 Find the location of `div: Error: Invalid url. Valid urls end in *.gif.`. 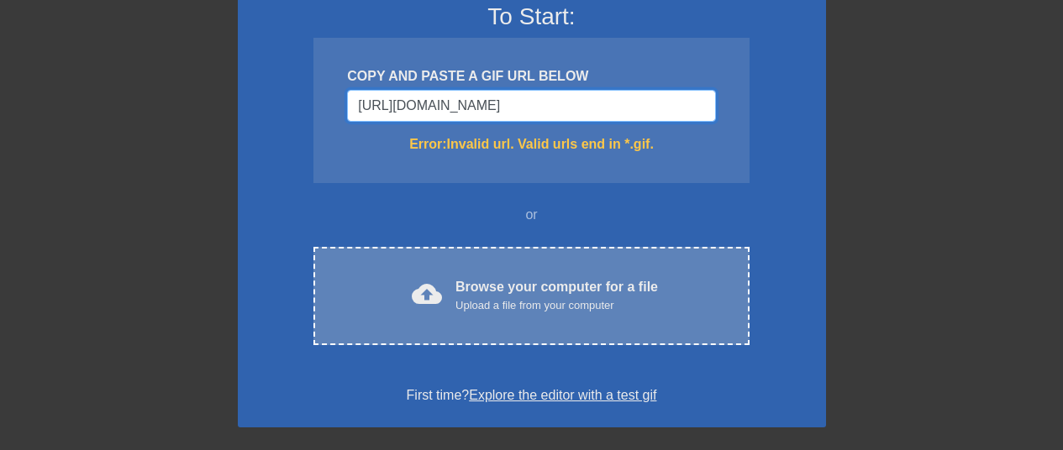

div: Error: Invalid url. Valid urls end in *.gif. is located at coordinates (531, 145).